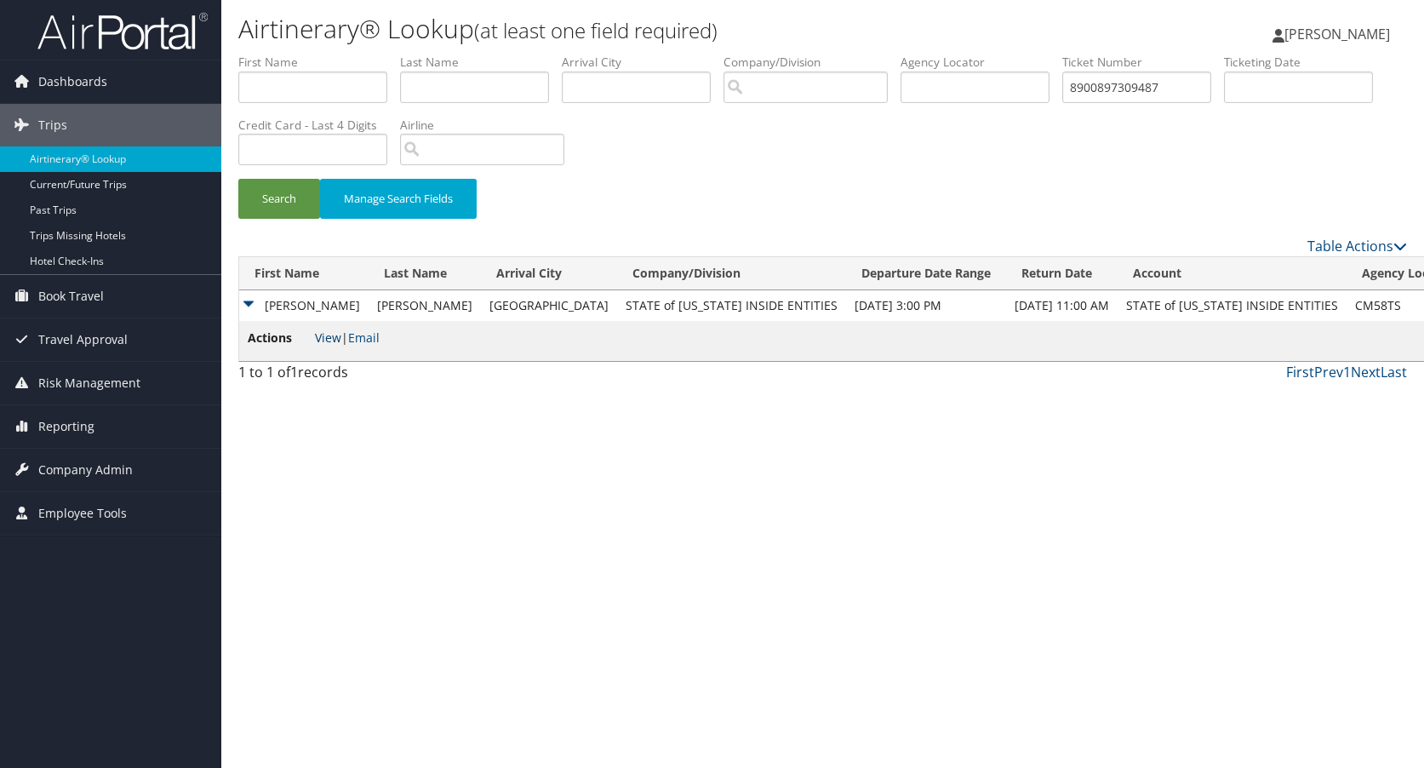 Image resolution: width=1424 pixels, height=768 pixels. What do you see at coordinates (375, 376) in the screenshot?
I see `div: 1 to 1 of records` at bounding box center [375, 376].